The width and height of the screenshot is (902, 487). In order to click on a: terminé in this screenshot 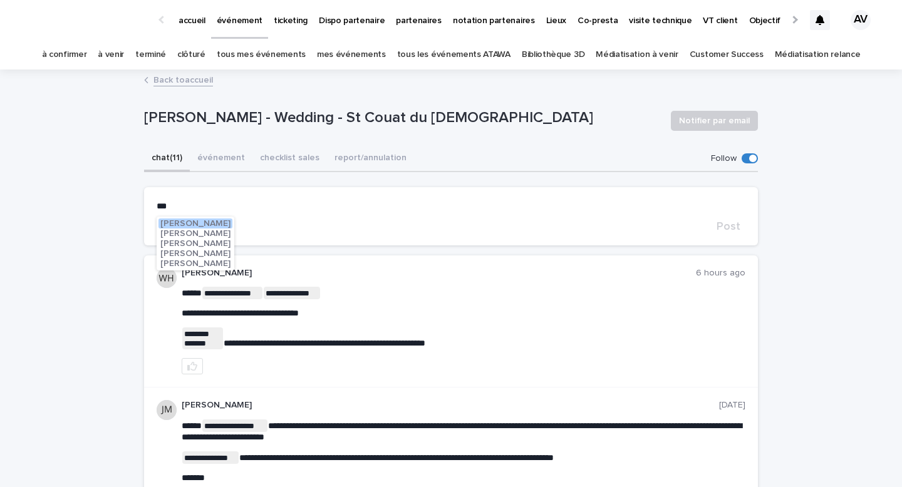, I will do `click(150, 54)`.